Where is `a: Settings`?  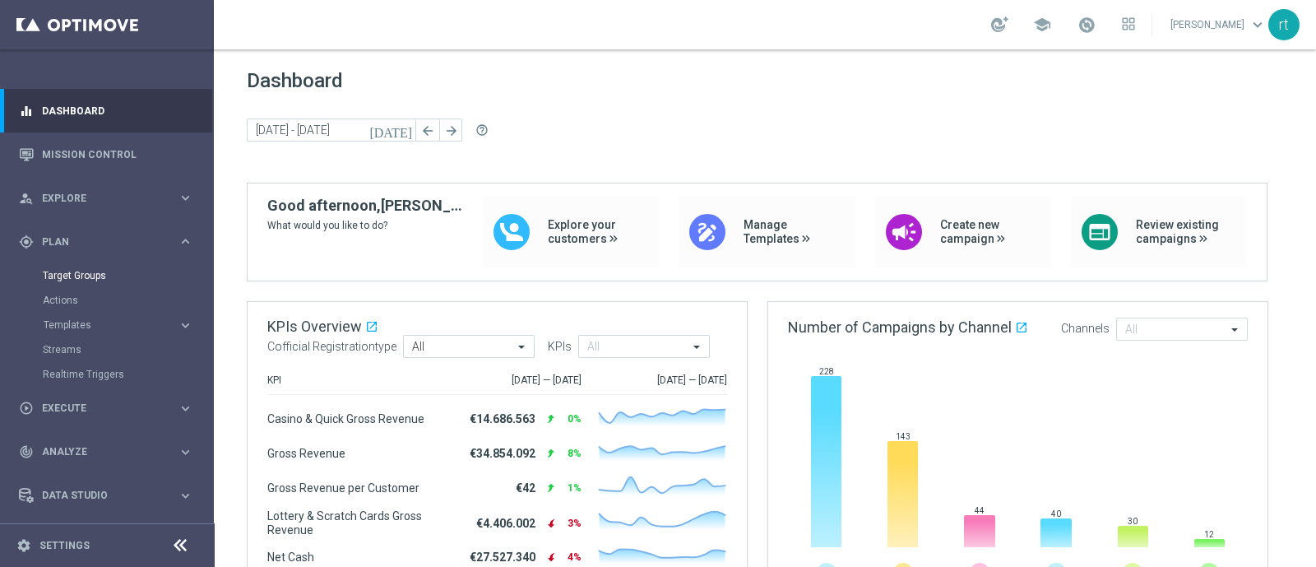
a: Settings is located at coordinates (64, 545).